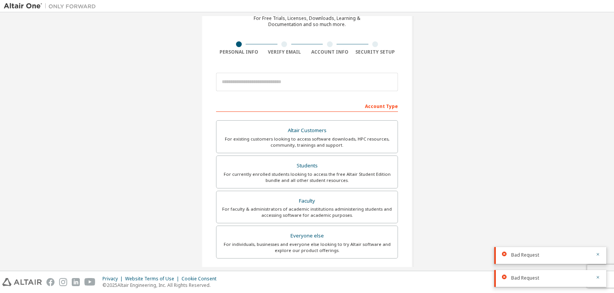  I want to click on div: Website Terms of Use, so click(153, 279).